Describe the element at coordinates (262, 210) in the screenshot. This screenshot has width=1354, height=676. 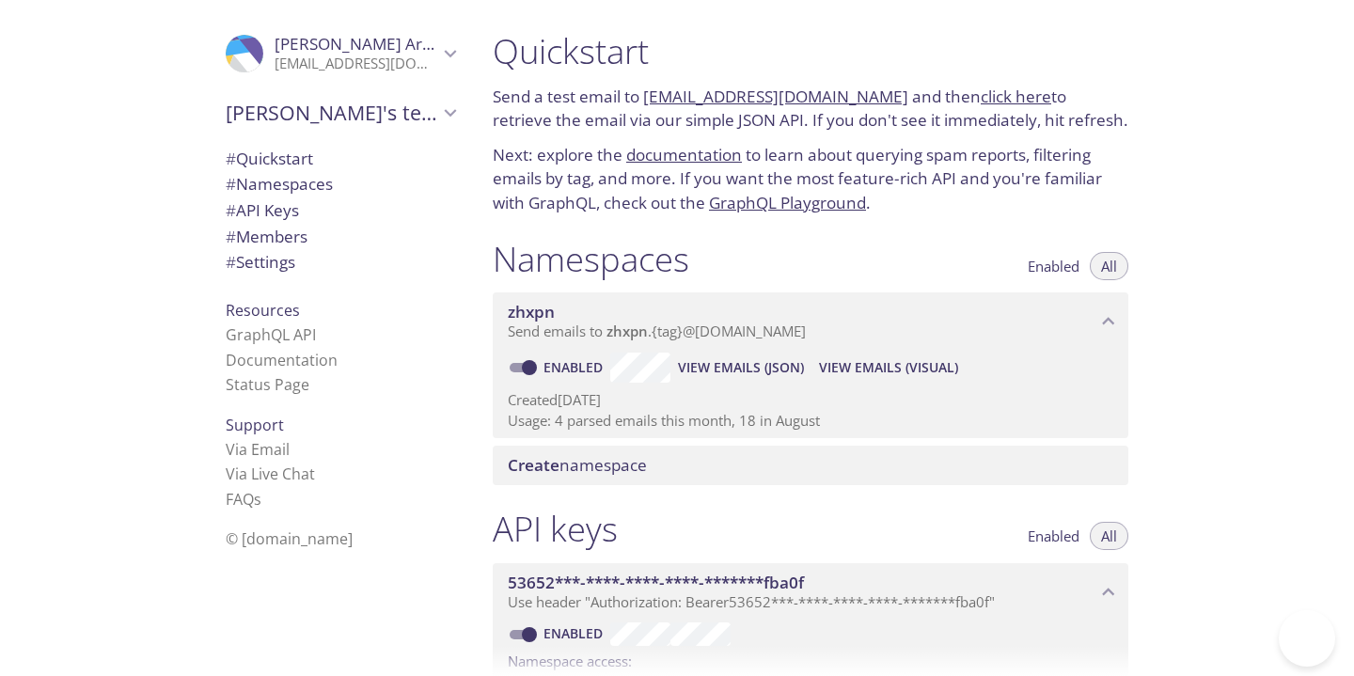
I see `span: API Keys` at that location.